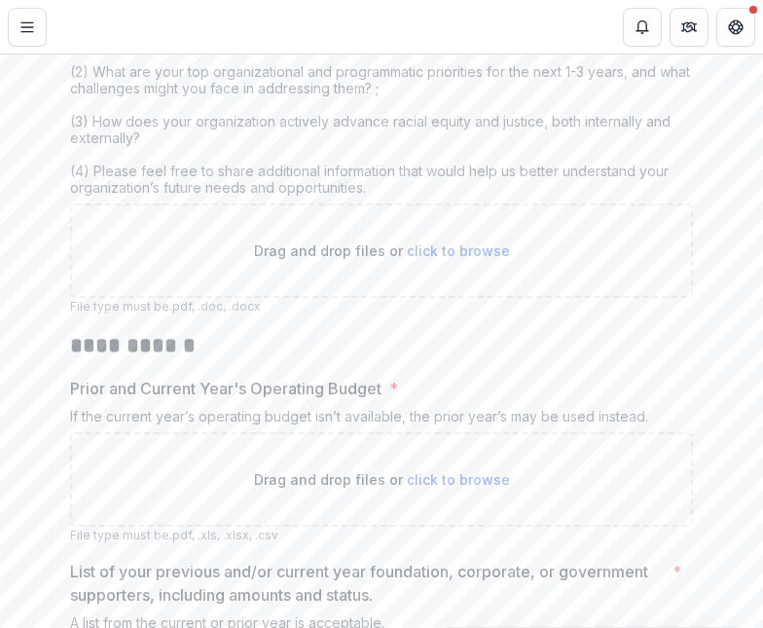 Image resolution: width=763 pixels, height=628 pixels. What do you see at coordinates (642, 27) in the screenshot?
I see `button: Notifications` at bounding box center [642, 27].